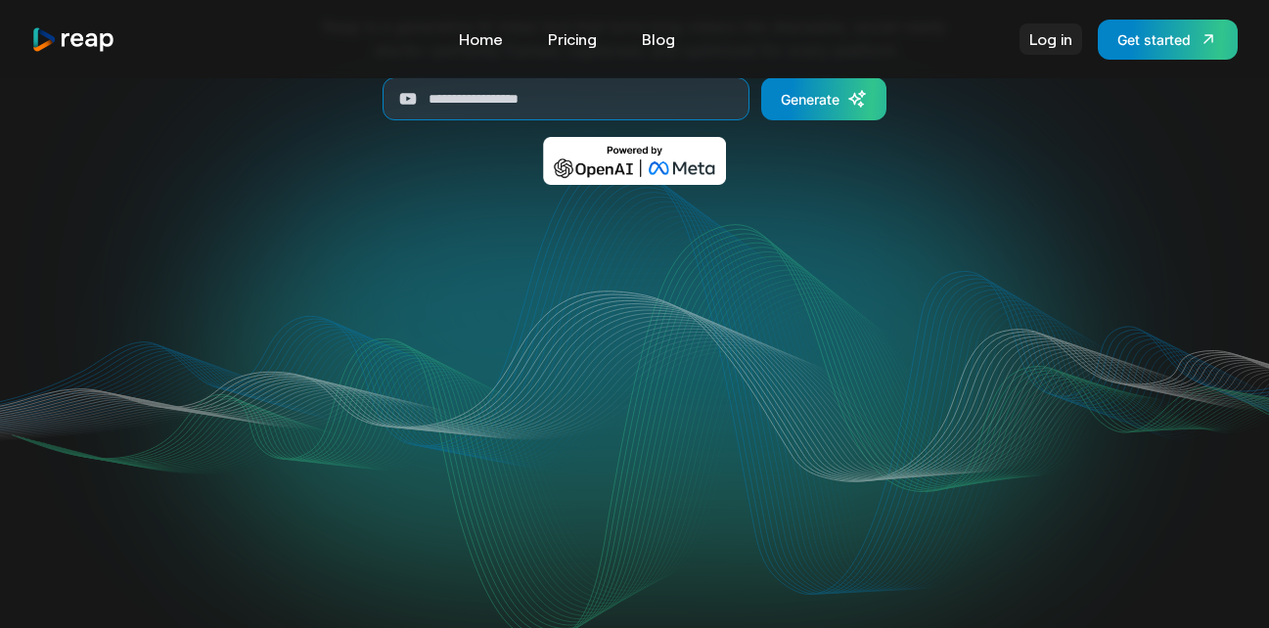  What do you see at coordinates (824, 99) in the screenshot?
I see `a: Generate` at bounding box center [824, 99].